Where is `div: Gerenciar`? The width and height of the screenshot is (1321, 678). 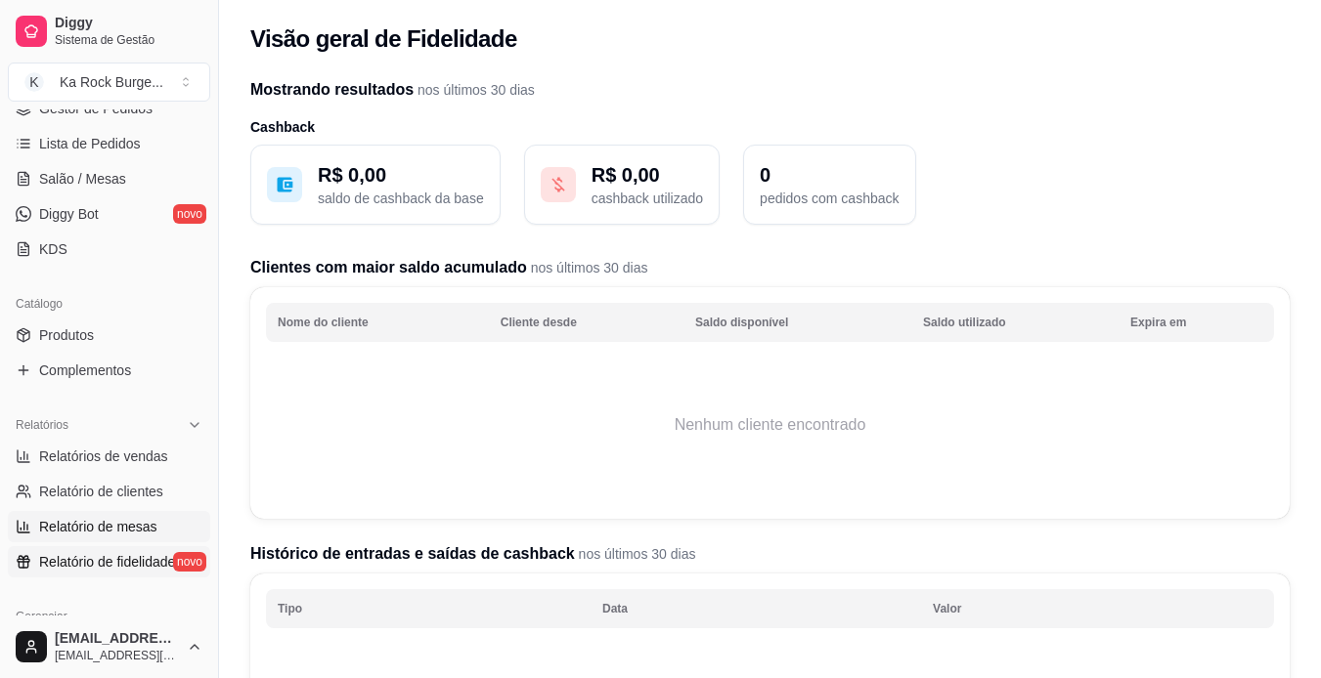
div: Gerenciar is located at coordinates (109, 617).